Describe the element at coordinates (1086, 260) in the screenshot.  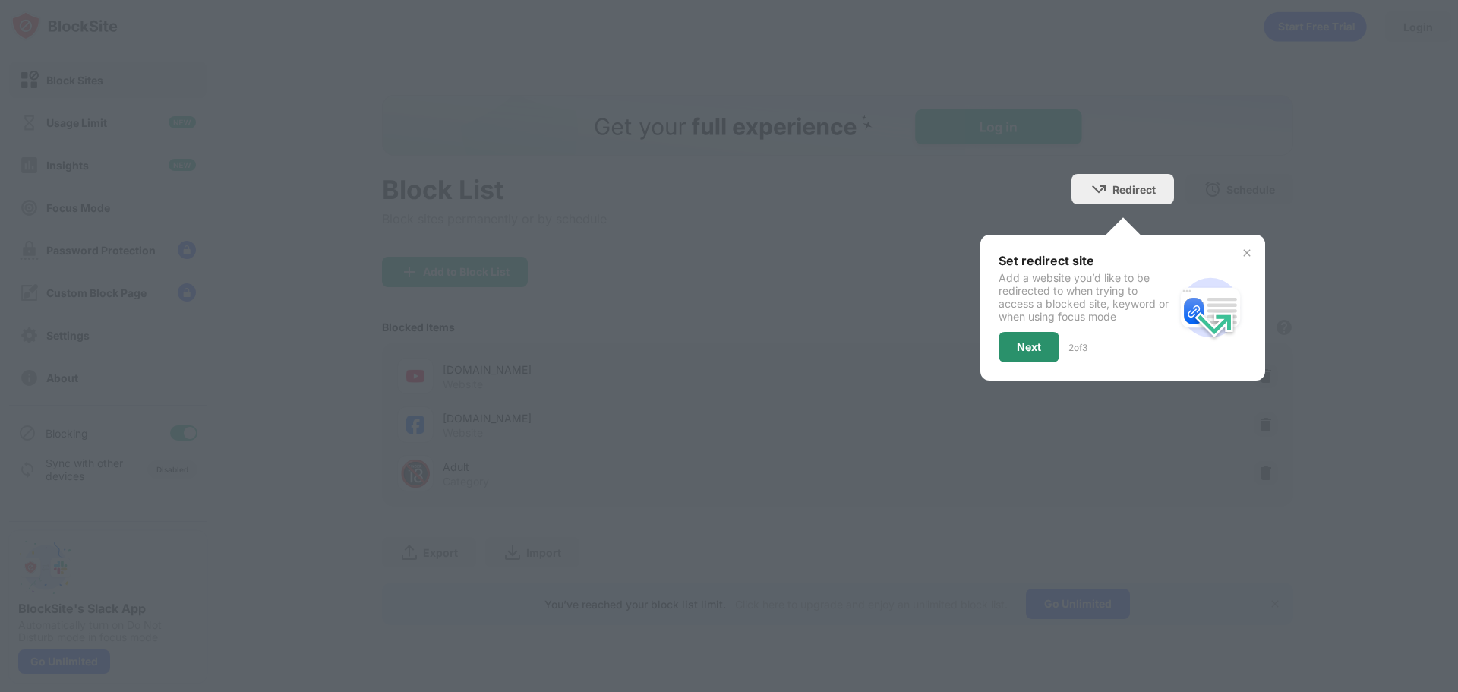
I see `div: Set redirect site` at that location.